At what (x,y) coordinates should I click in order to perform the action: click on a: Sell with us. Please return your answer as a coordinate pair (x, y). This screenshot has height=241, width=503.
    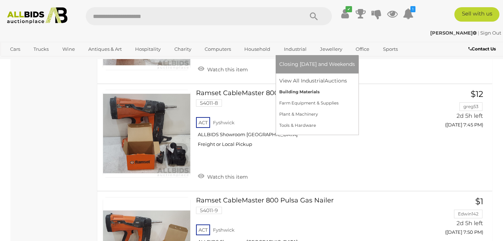
    Looking at the image, I should click on (477, 14).